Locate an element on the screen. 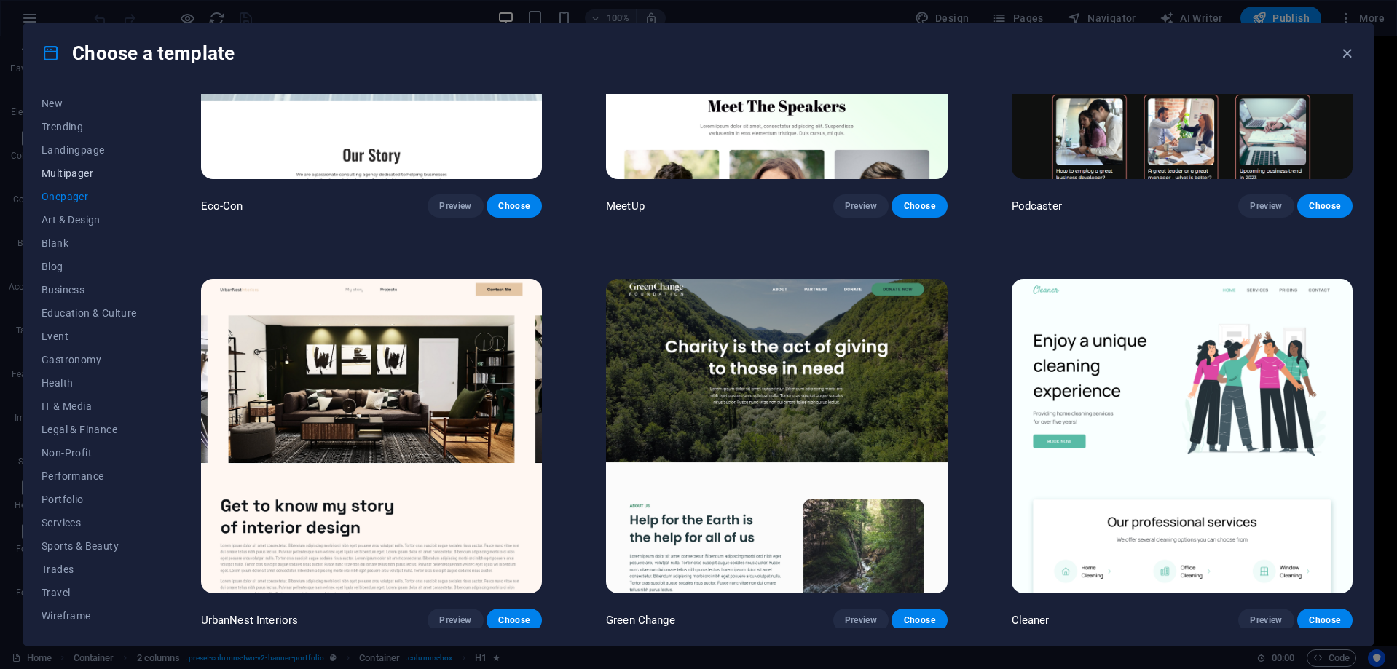 This screenshot has height=669, width=1397. p: Eco-Con is located at coordinates (222, 206).